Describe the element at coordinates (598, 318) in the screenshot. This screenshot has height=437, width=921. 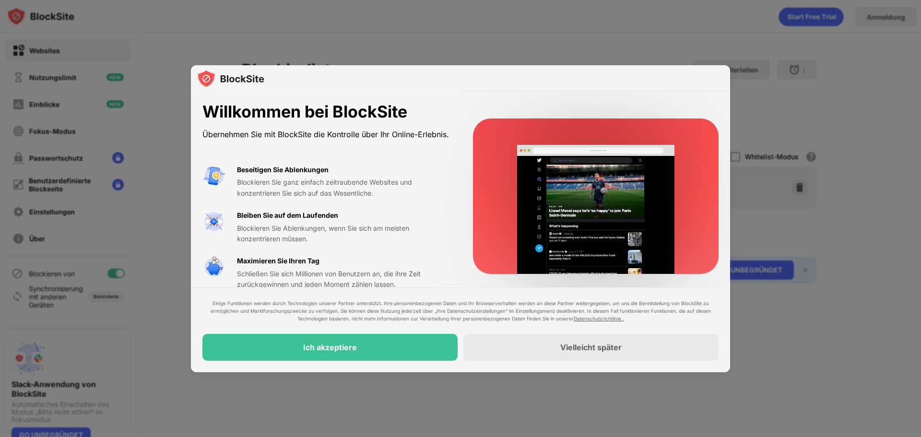
I see `font: Datenschutzrichtlinie .` at that location.